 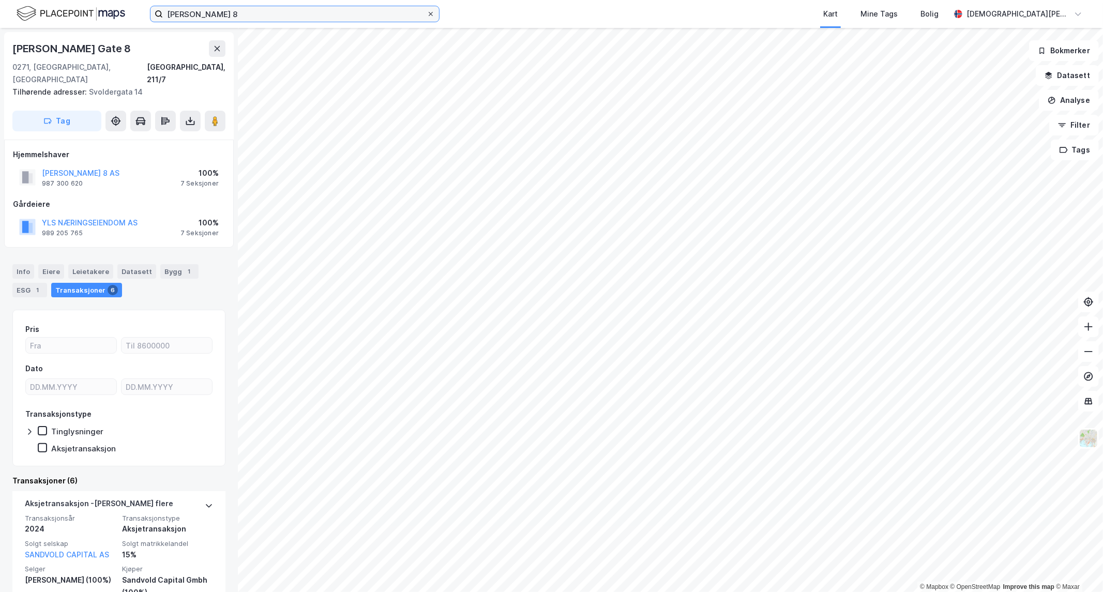 What do you see at coordinates (167, 569) in the screenshot?
I see `span: Kjøper` at bounding box center [167, 569].